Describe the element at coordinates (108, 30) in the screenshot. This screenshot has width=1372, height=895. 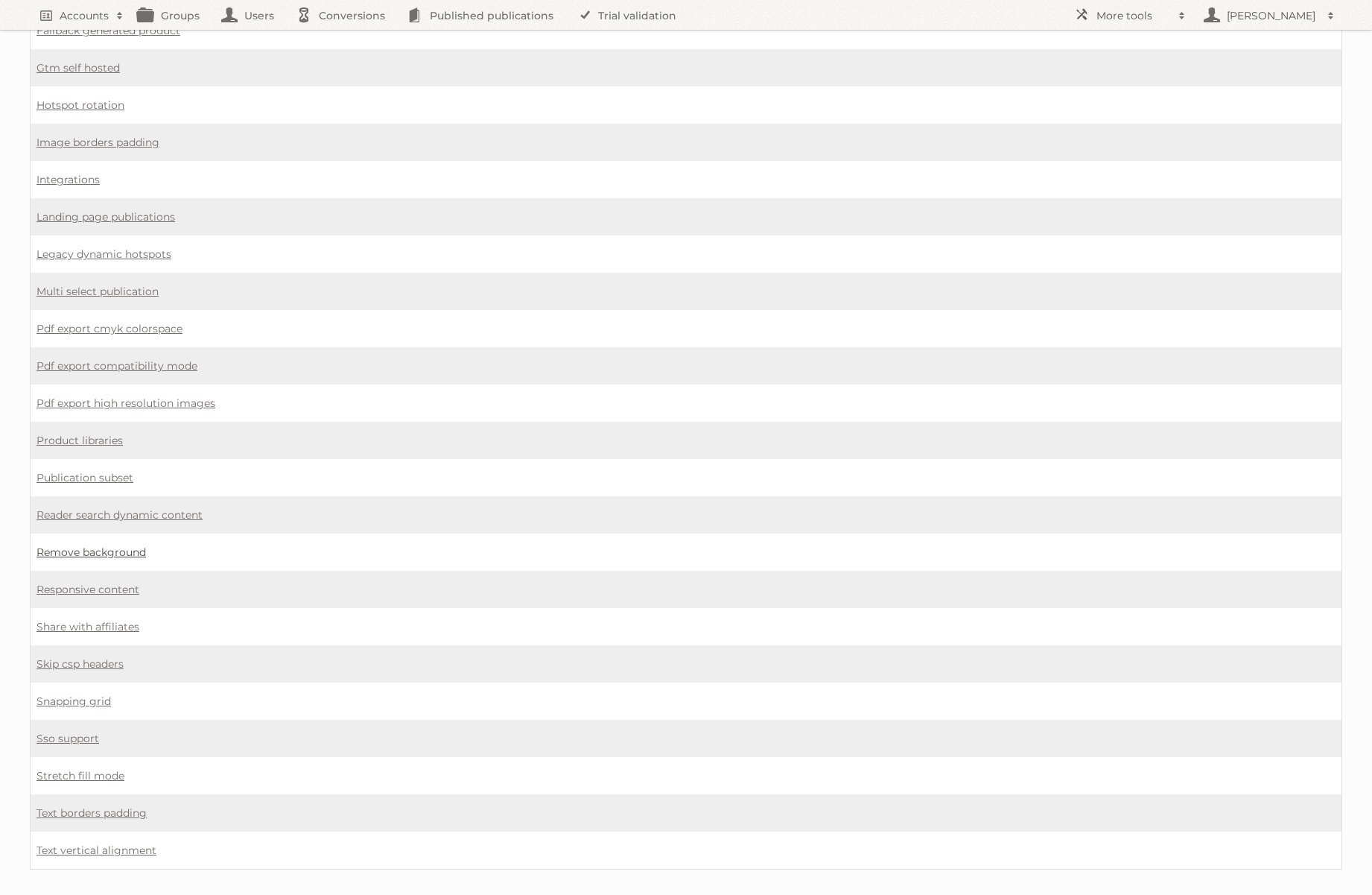
I see `a: Fallback generated product` at that location.